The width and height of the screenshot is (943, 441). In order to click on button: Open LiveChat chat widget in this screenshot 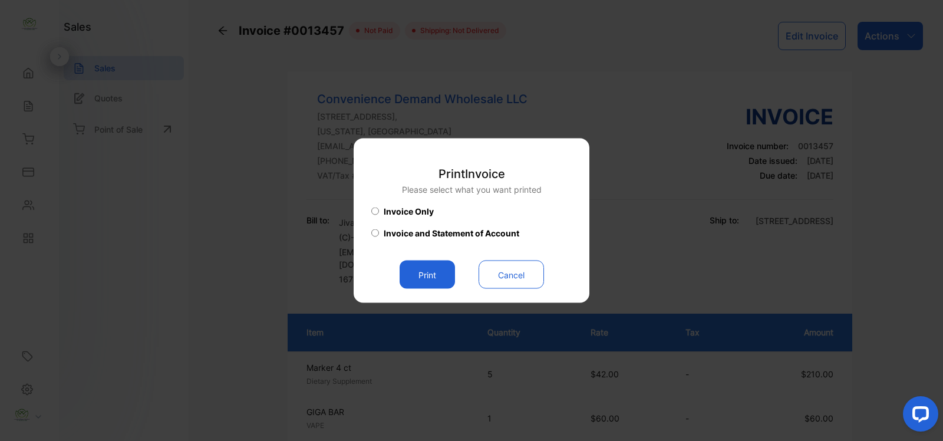, I will do `click(27, 22)`.